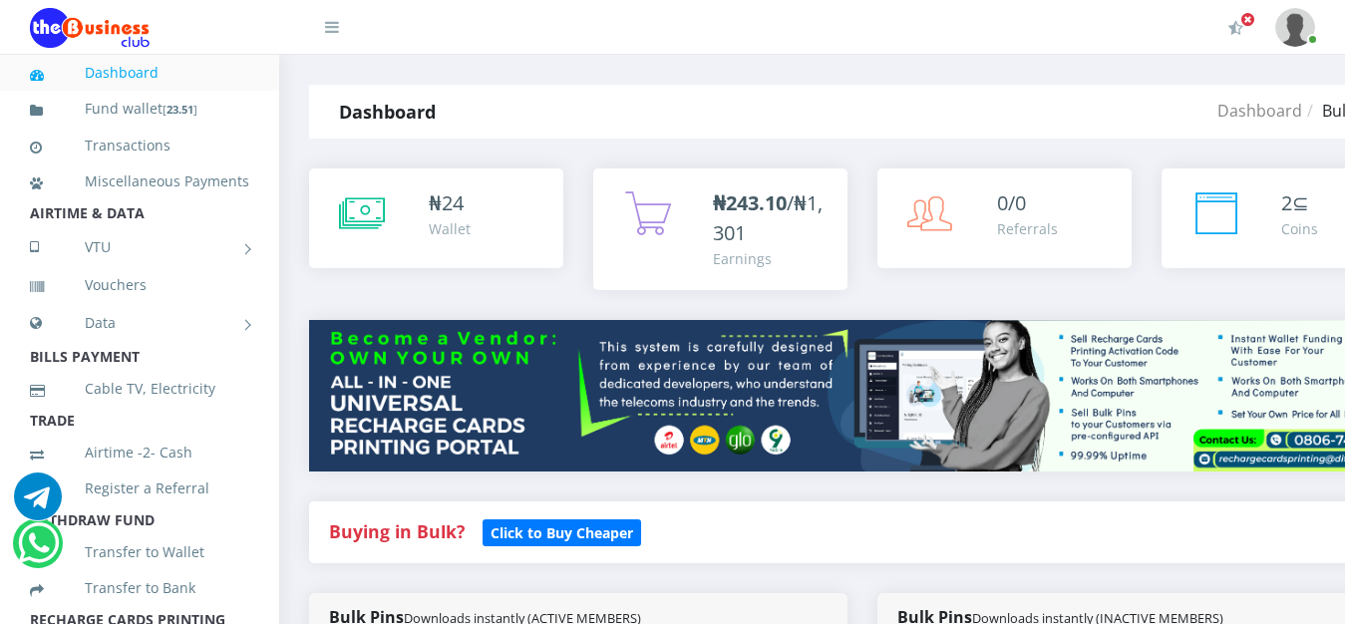 The image size is (1345, 624). Describe the element at coordinates (140, 181) in the screenshot. I see `a: Miscellaneous Payments` at that location.